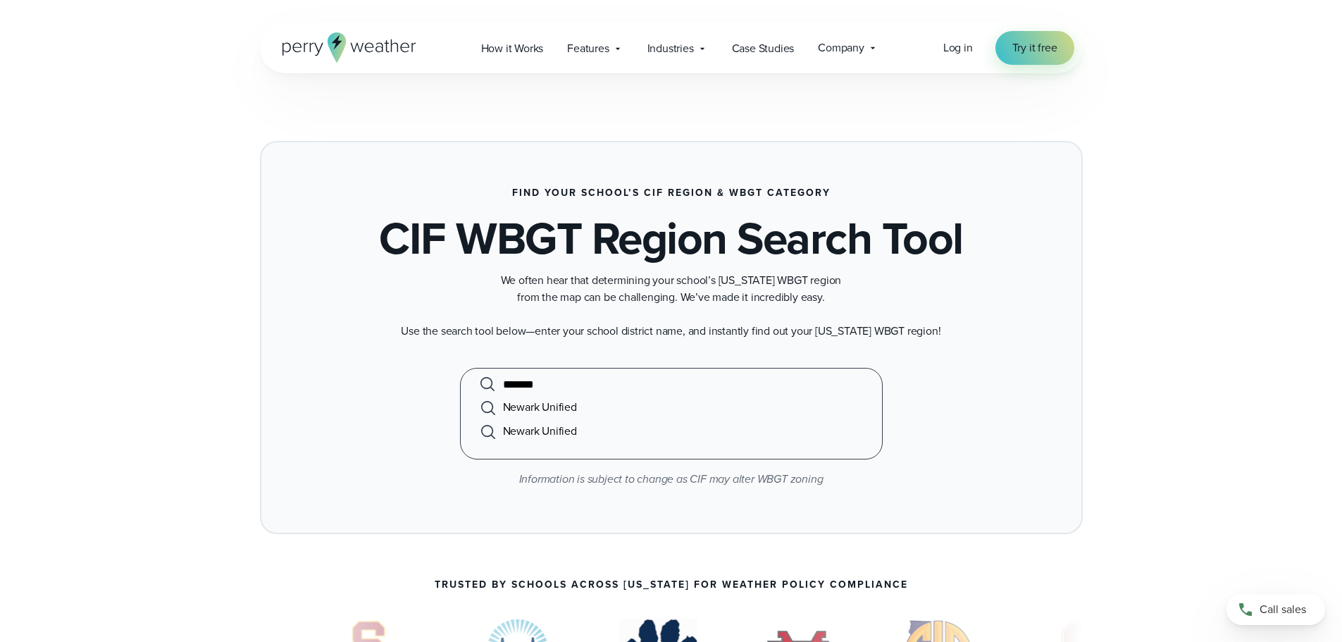 The width and height of the screenshot is (1342, 642). What do you see at coordinates (671, 193) in the screenshot?
I see `h3: Find Your School’s CIF Region & WBGT Category` at bounding box center [671, 193].